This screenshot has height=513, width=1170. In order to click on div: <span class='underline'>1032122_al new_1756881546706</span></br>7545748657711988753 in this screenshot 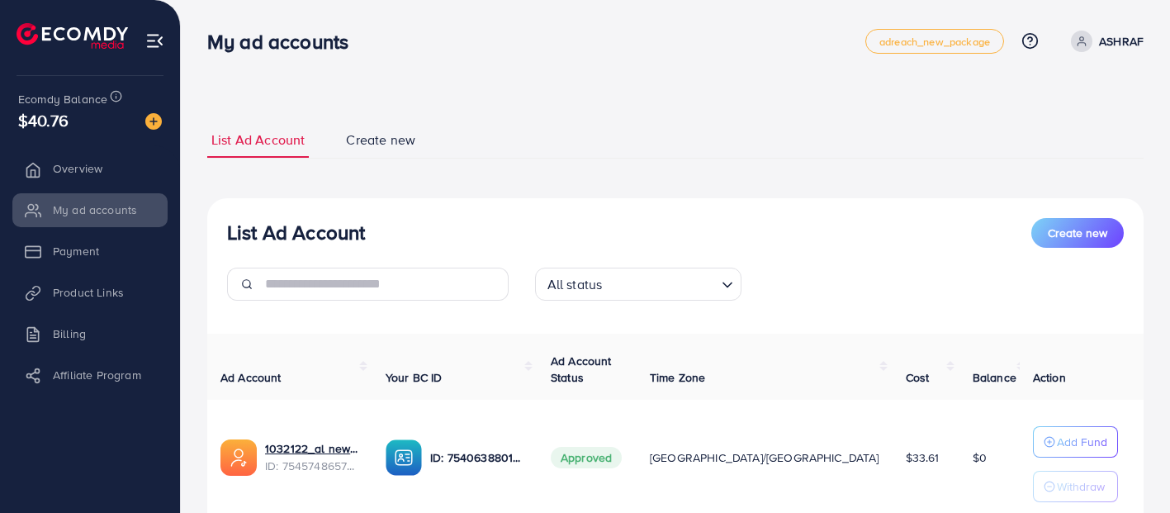, I will do `click(312, 456)`.